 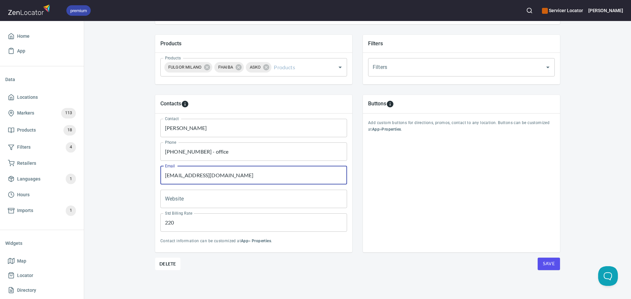 I want to click on h5: Filters, so click(x=462, y=43).